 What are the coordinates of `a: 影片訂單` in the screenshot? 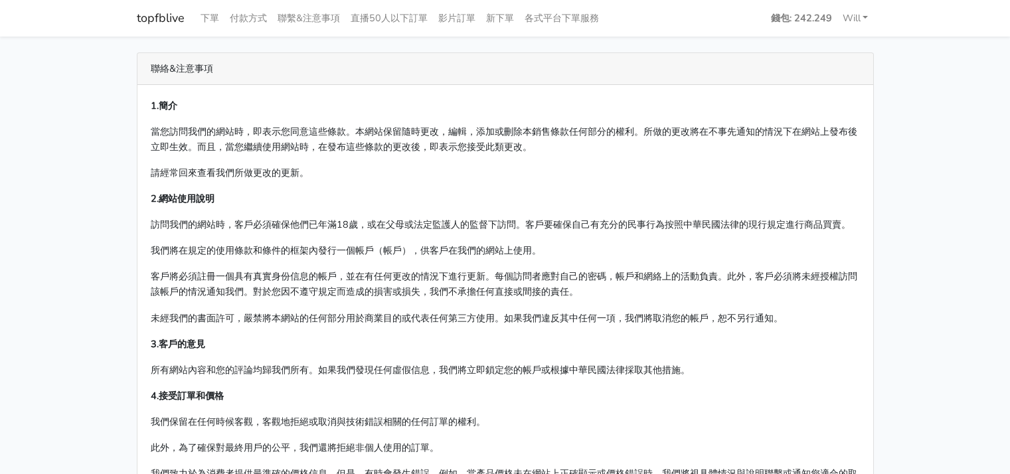 It's located at (457, 18).